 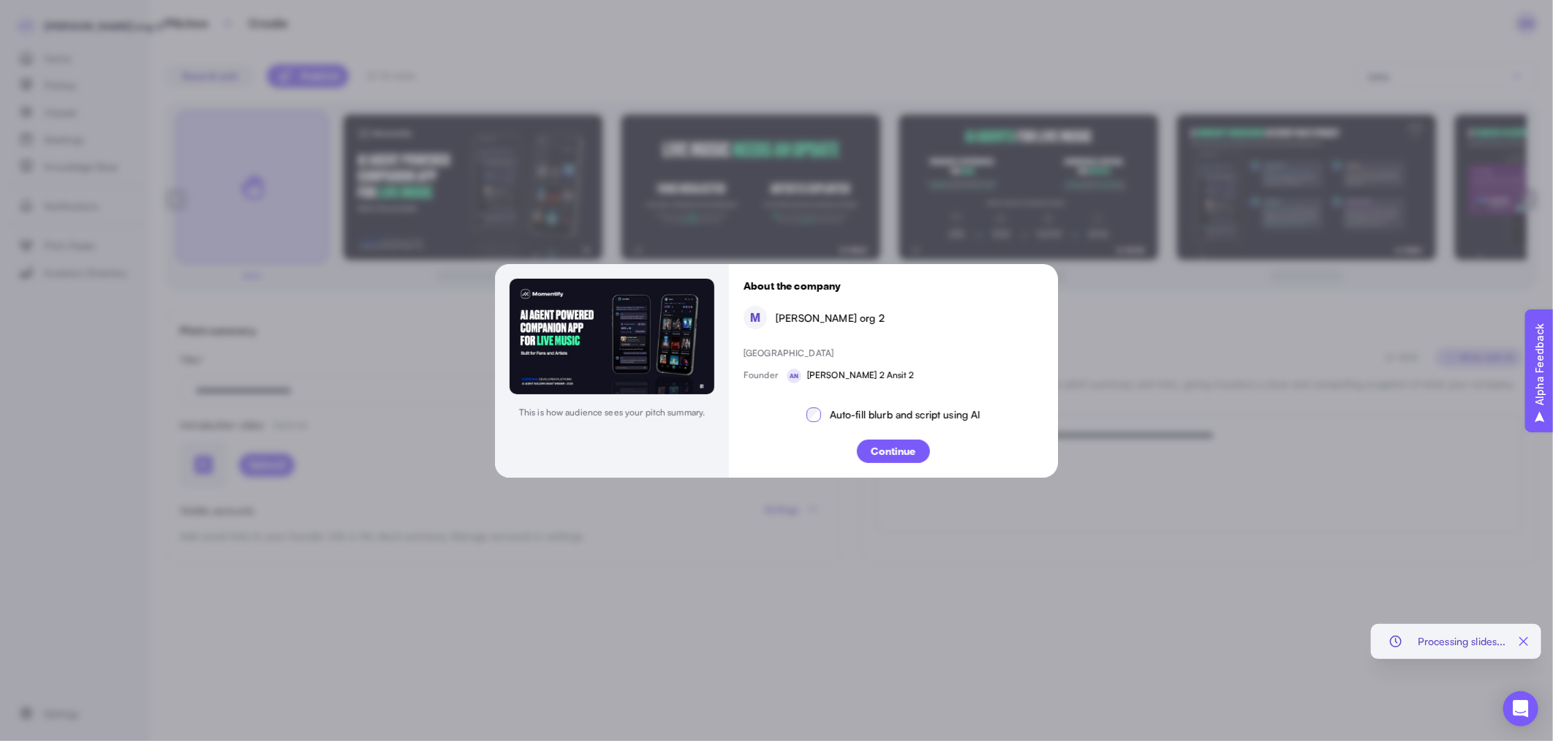 I want to click on p: About the company, so click(x=894, y=286).